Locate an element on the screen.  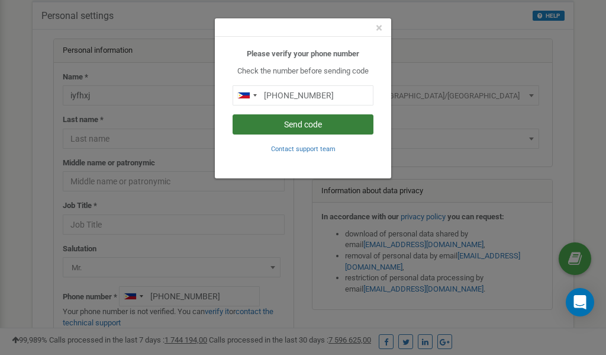
b: Please verify your phone number is located at coordinates (303, 53).